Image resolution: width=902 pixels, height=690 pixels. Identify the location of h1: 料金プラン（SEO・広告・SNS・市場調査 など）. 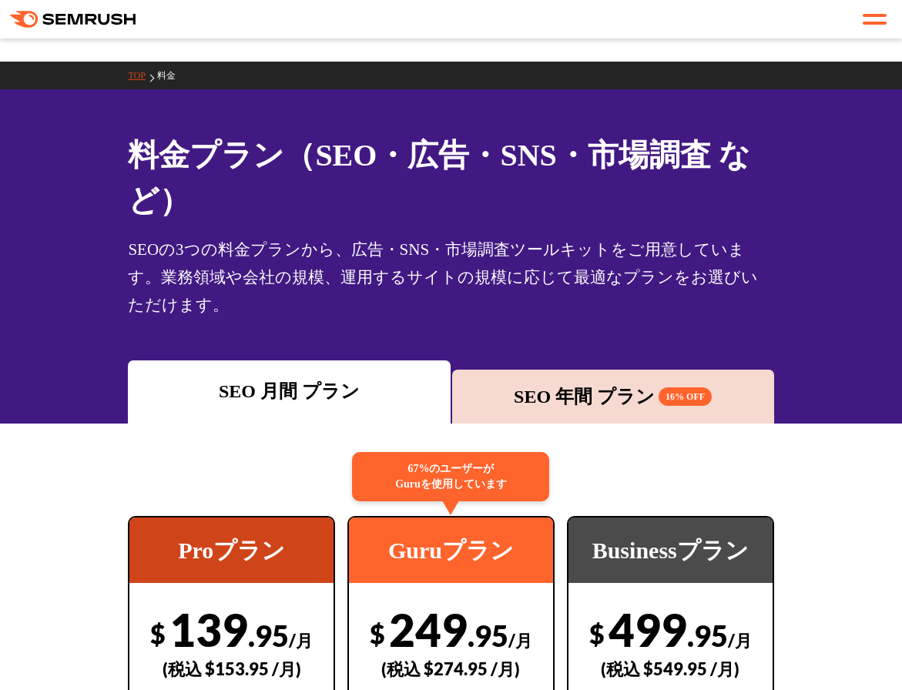
(451, 178).